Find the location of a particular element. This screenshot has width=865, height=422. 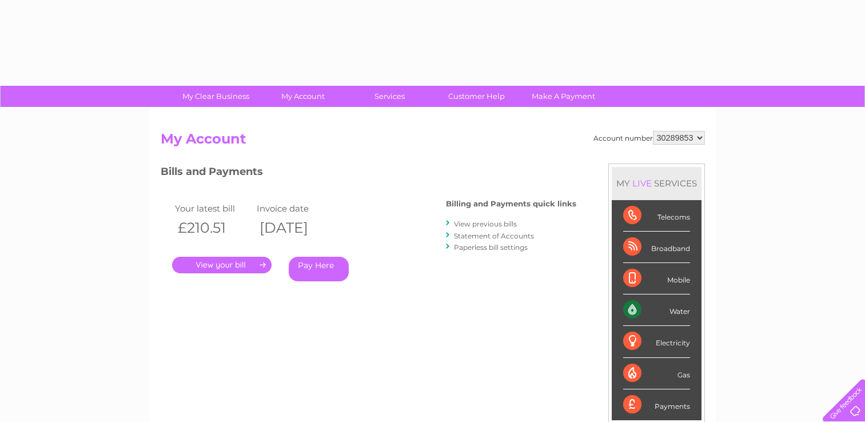

div: Telecoms is located at coordinates (656, 216).